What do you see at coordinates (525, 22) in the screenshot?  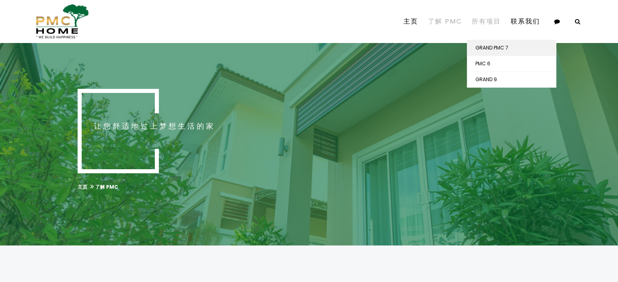 I see `a: 联系我们` at bounding box center [525, 22].